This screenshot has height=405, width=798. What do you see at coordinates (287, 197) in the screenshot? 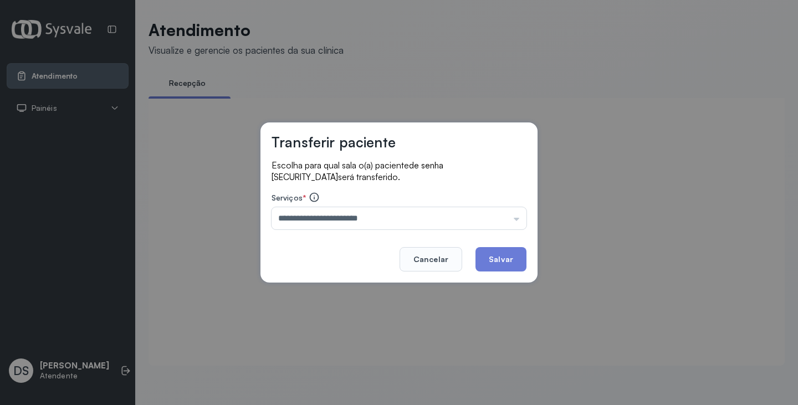
I see `span: Serviços` at bounding box center [287, 197].